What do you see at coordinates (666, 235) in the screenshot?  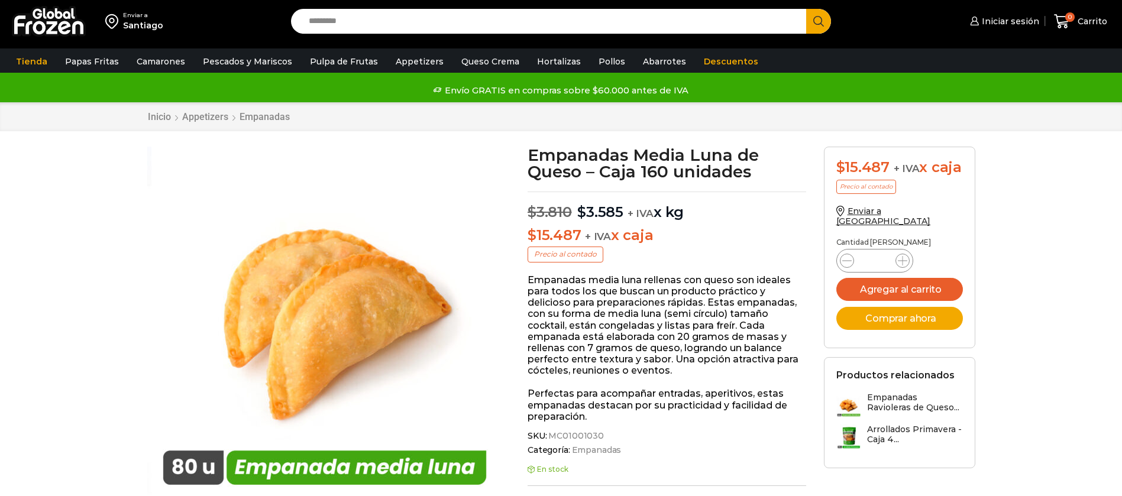 I see `p: x caja` at bounding box center [666, 235].